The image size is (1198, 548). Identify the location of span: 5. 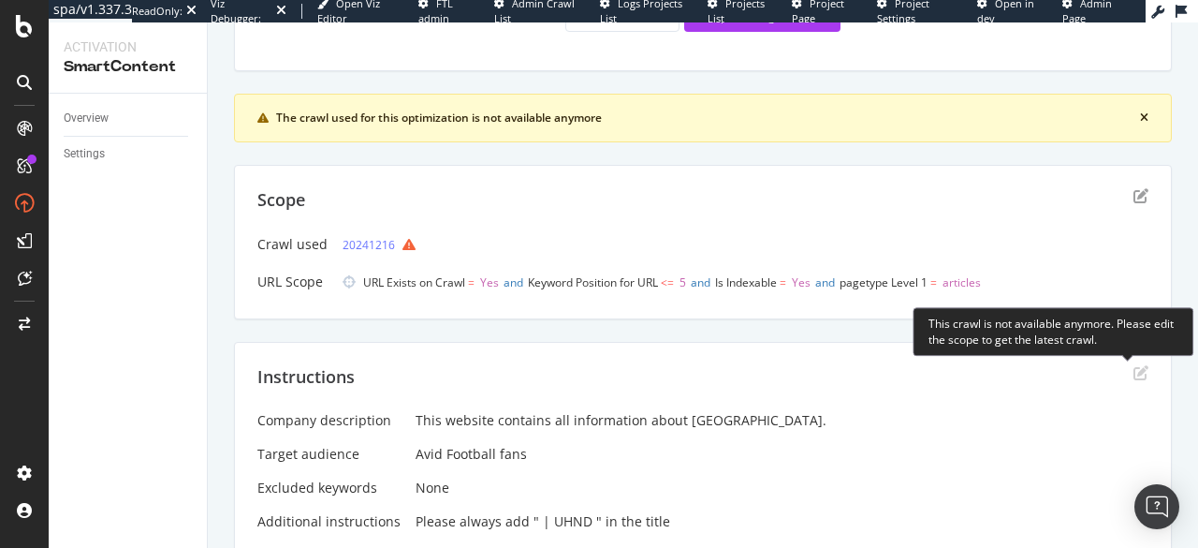
(682, 282).